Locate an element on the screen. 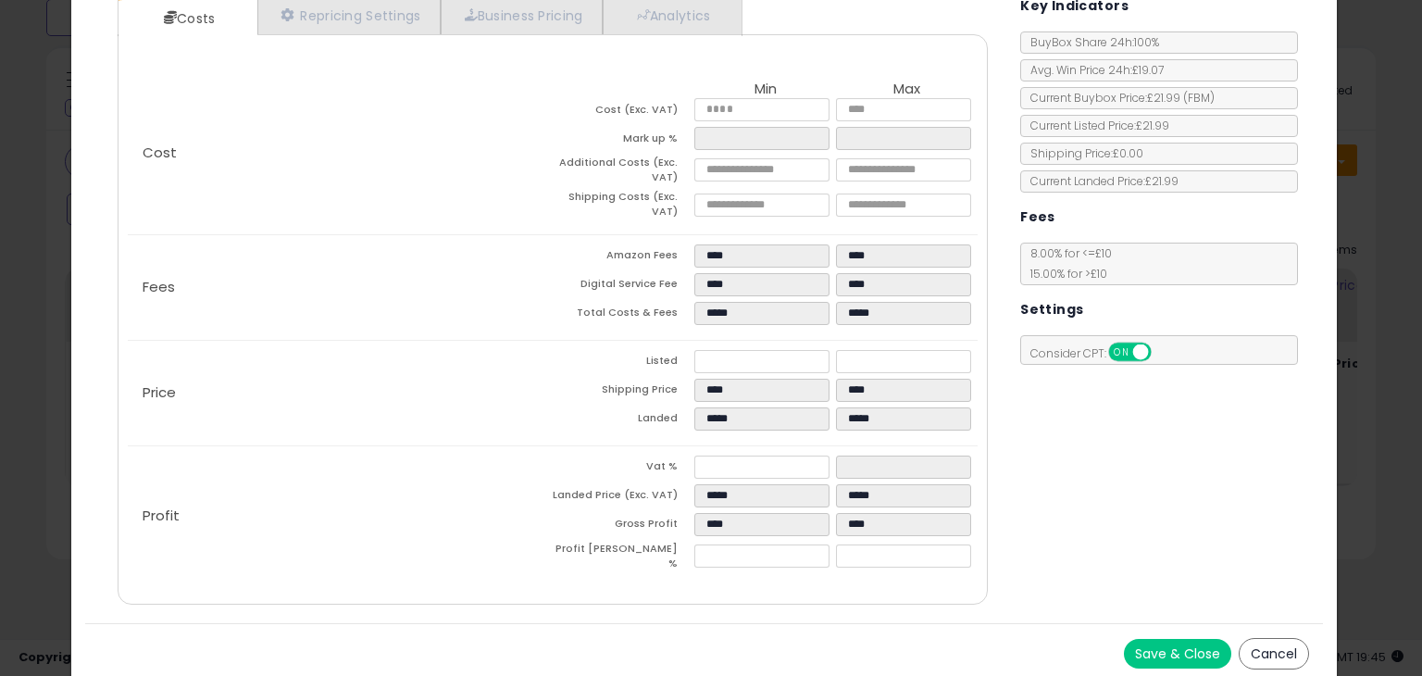  span: Current Listed Price: £21.99 is located at coordinates (1095, 125).